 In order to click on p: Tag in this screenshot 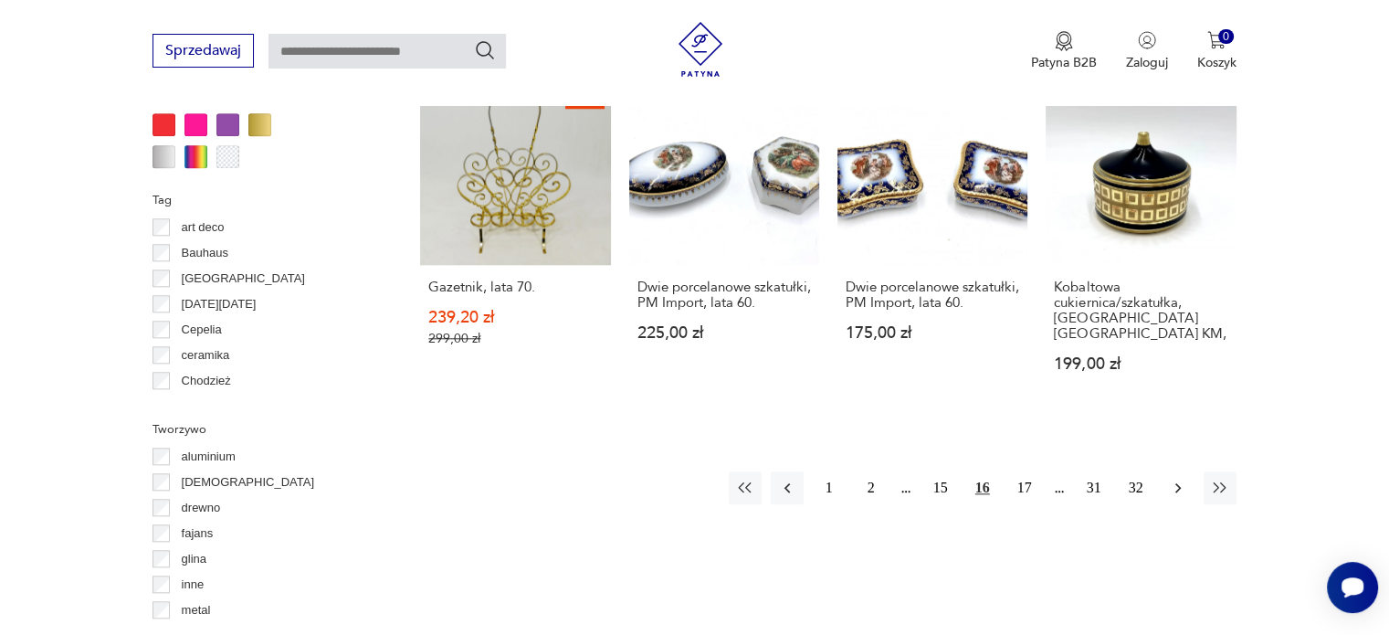, I will do `click(264, 200)`.